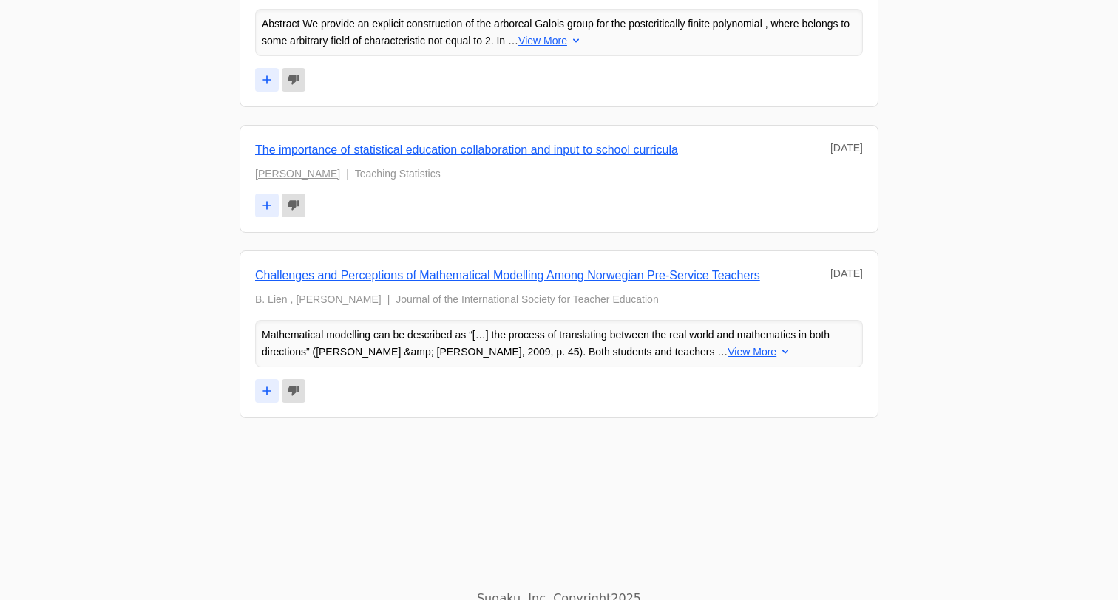 This screenshot has width=1118, height=600. I want to click on span: Abstract We provide an explicit construction of the arboreal Galois group for the postcritically ..., so click(555, 32).